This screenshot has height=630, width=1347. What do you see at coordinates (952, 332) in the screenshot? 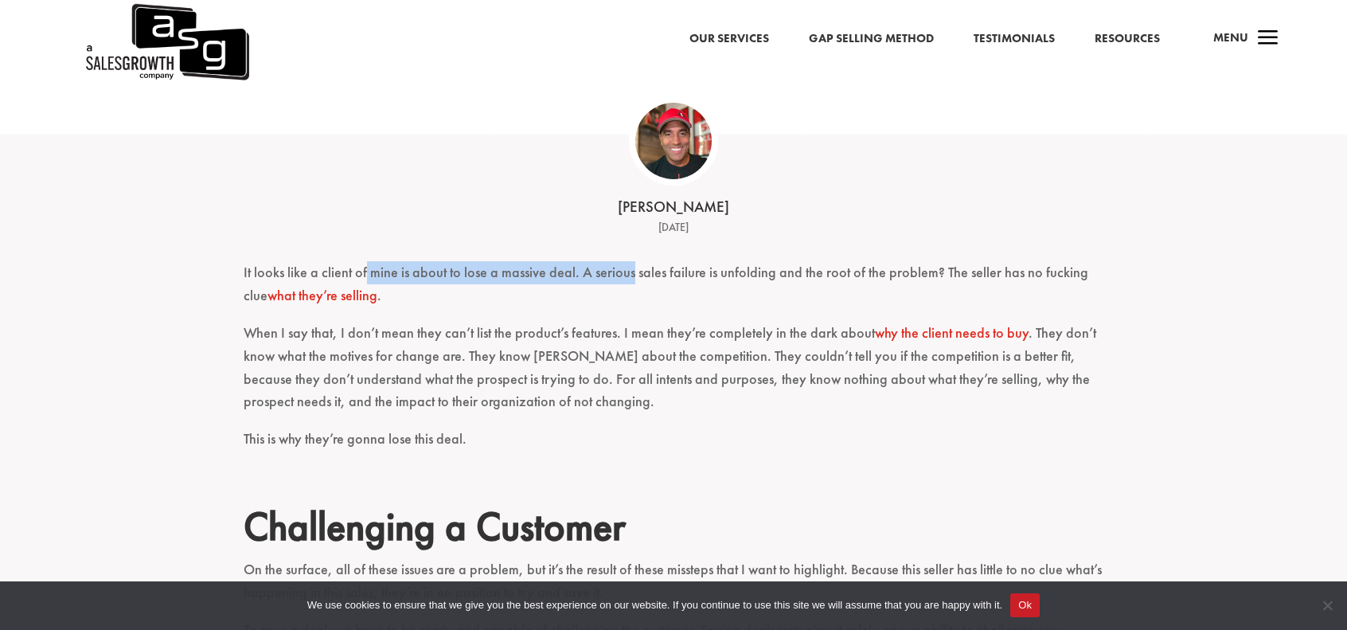
I see `a: why the client needs to buy` at bounding box center [952, 332].